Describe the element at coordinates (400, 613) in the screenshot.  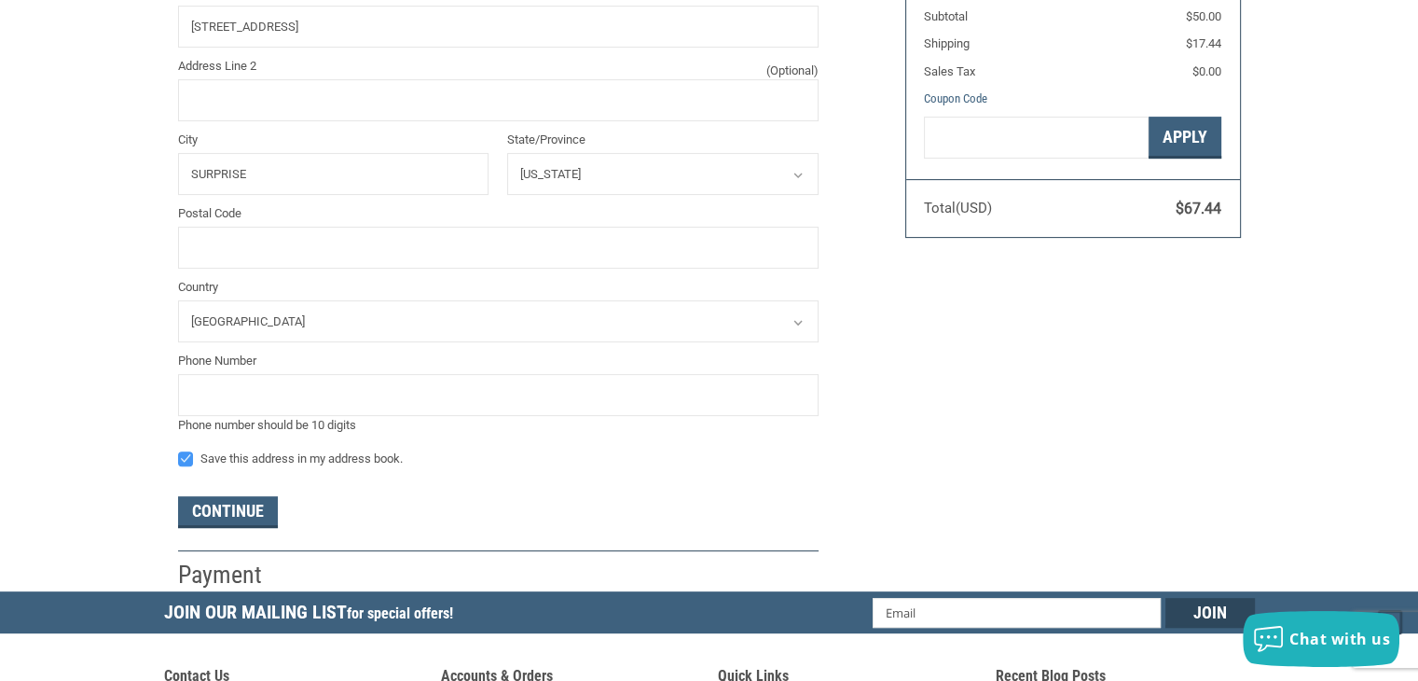
I see `span: for special offers!` at that location.